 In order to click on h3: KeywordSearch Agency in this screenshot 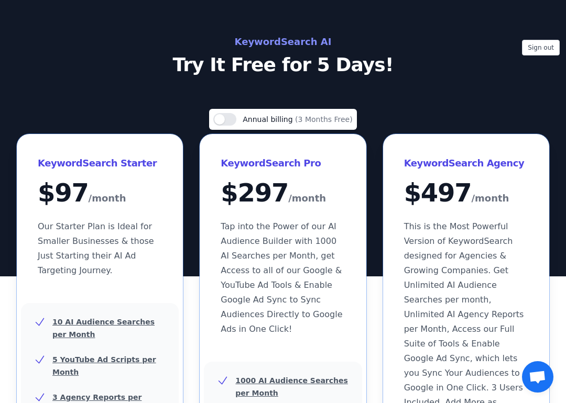, I will do `click(466, 163)`.